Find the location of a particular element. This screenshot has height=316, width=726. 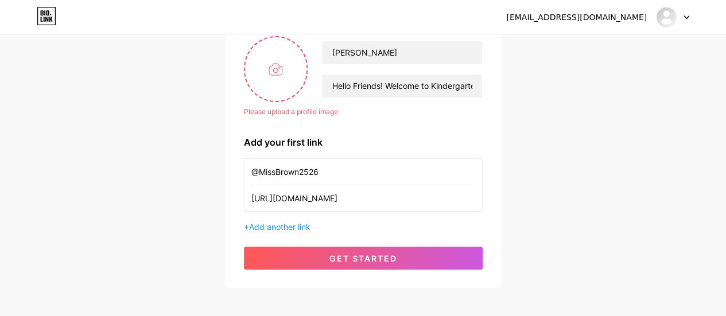

img: missbrown is located at coordinates (666, 17).